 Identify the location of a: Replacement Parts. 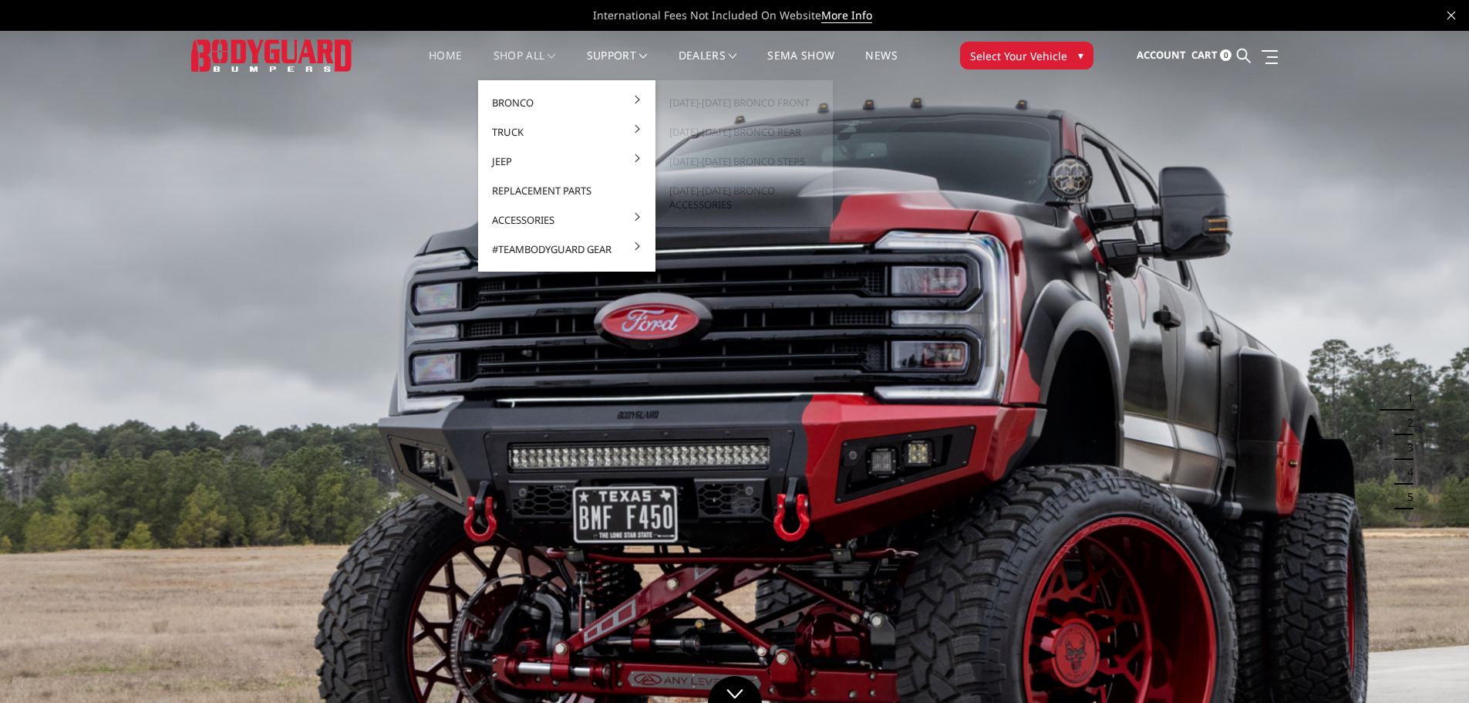
(567, 190).